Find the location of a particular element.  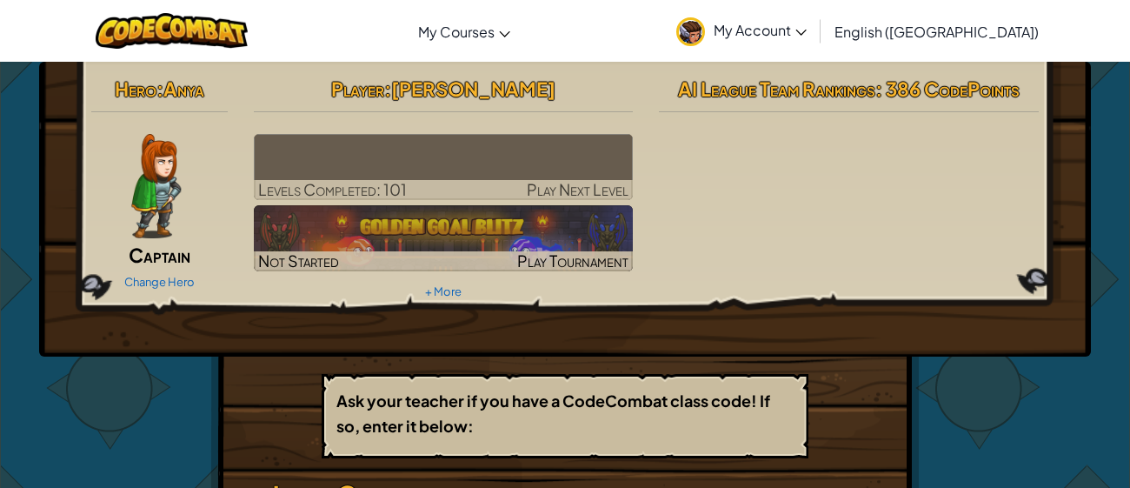

b: Ask your teacher if you have a CodeCombat class code! If so, enter it below: is located at coordinates (553, 413).